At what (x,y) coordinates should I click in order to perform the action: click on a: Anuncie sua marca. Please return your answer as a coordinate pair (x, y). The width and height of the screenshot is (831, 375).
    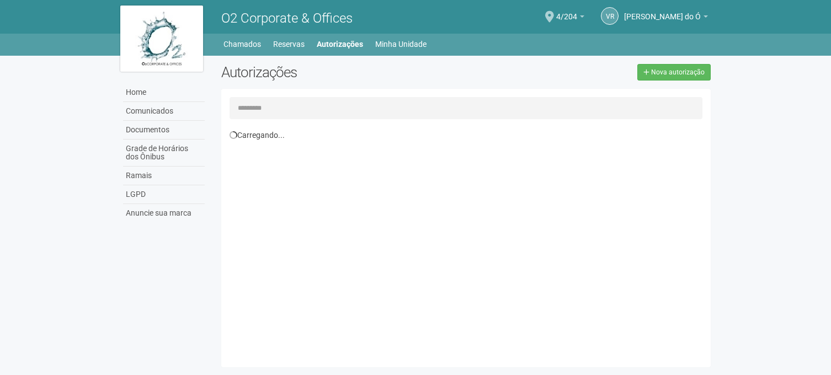
    Looking at the image, I should click on (164, 213).